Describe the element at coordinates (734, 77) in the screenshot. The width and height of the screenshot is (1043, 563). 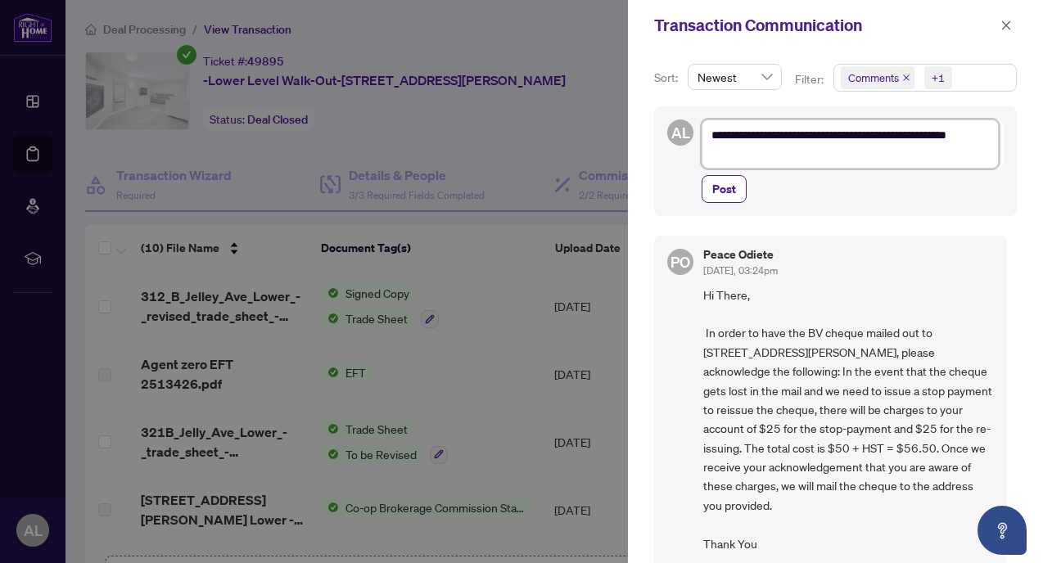
I see `span: Newest` at that location.